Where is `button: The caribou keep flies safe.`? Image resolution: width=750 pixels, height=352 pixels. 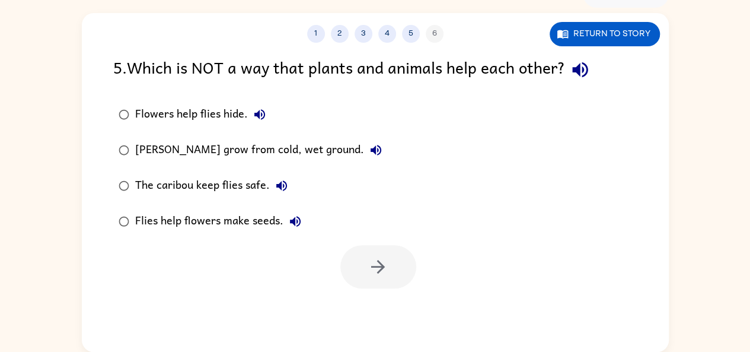 button: The caribou keep flies safe. is located at coordinates (282, 186).